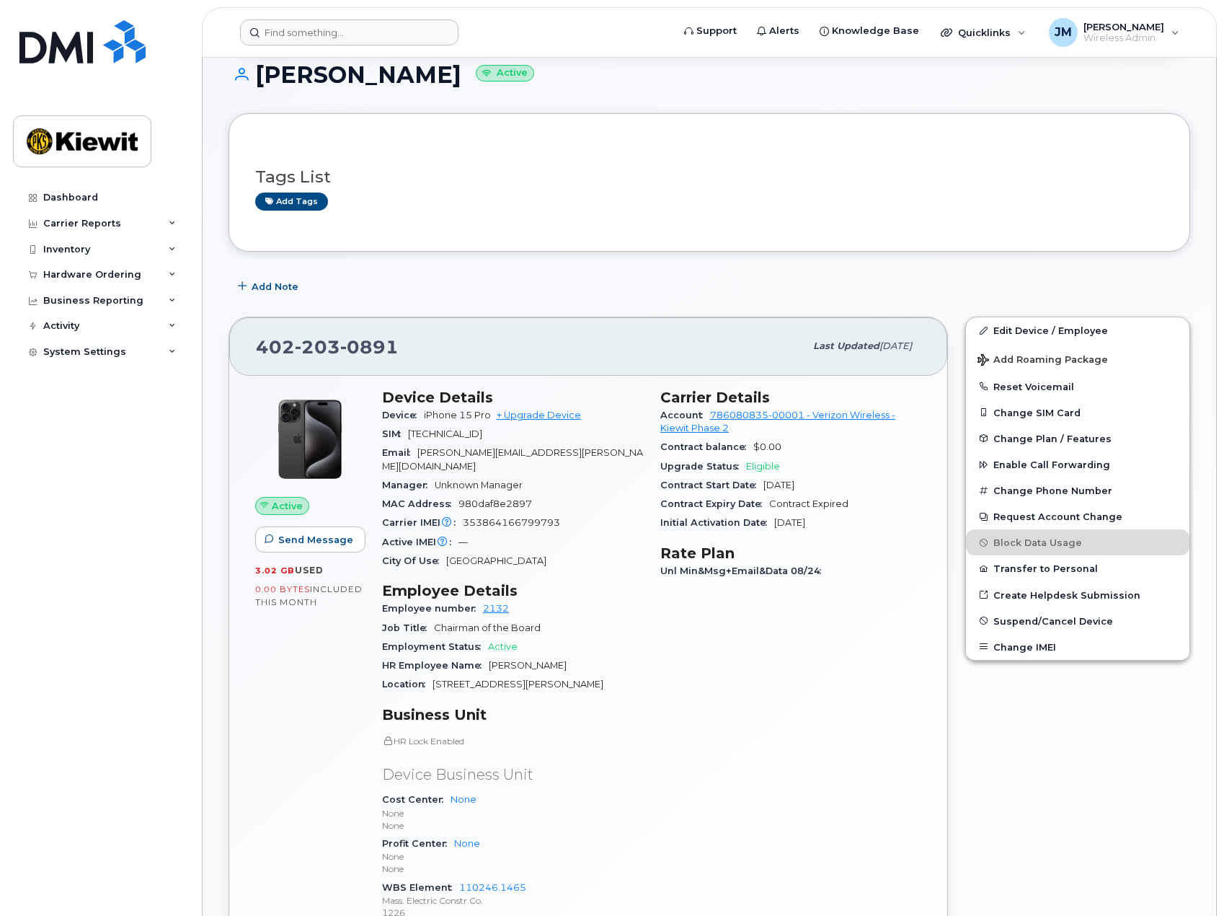 This screenshot has height=916, width=1224. Describe the element at coordinates (983, 32) in the screenshot. I see `div: Quicklinks` at that location.